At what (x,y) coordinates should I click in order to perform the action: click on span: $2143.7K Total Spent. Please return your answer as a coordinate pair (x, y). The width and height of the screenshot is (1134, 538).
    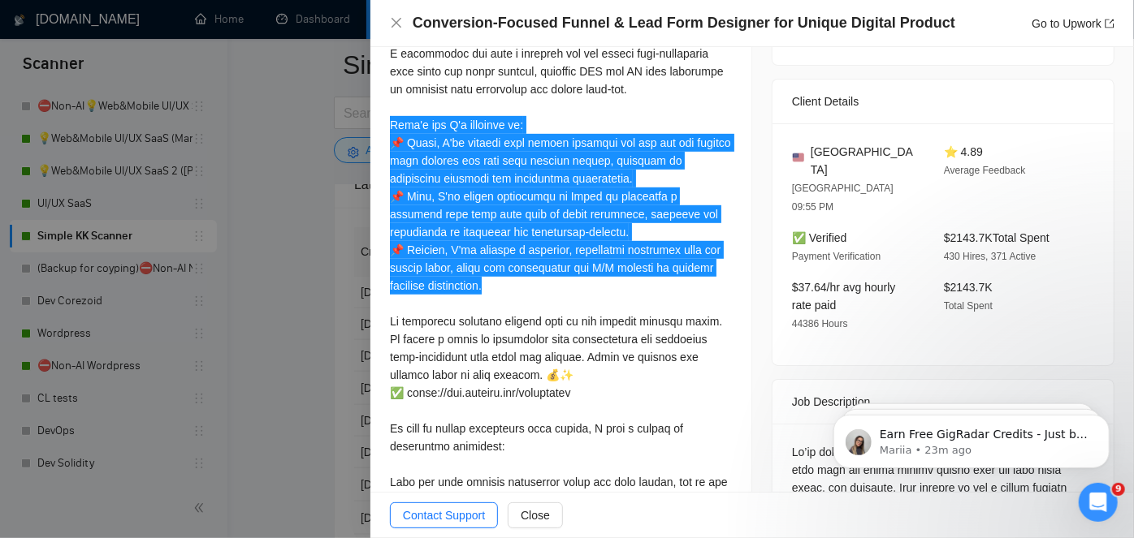
    Looking at the image, I should click on (997, 238).